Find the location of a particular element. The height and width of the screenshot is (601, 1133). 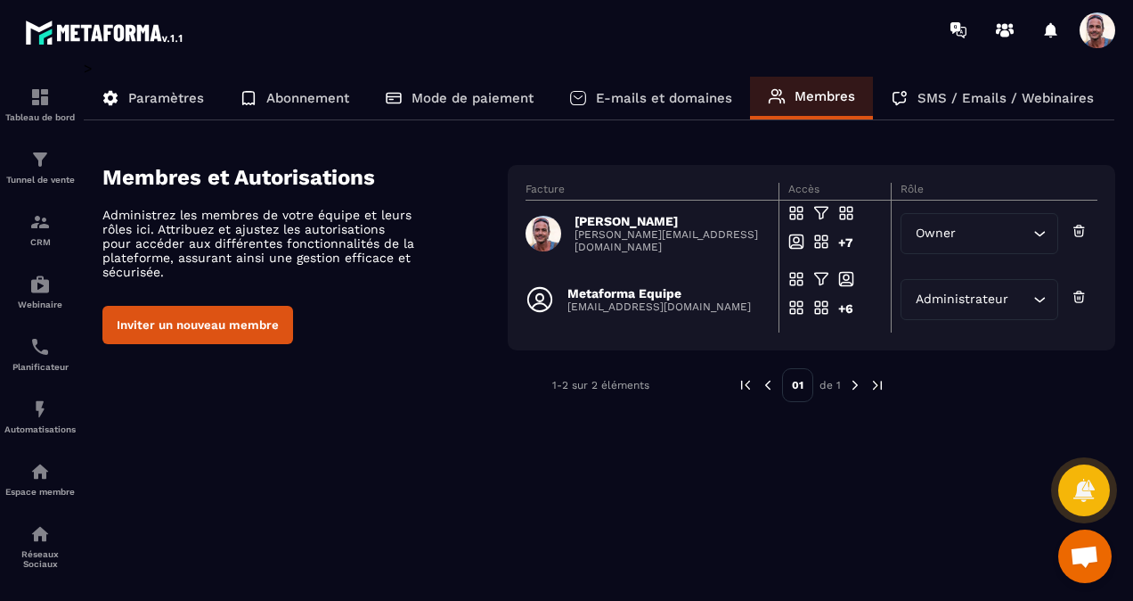

p: SMS / Emails / Webinaires is located at coordinates (1006, 98).